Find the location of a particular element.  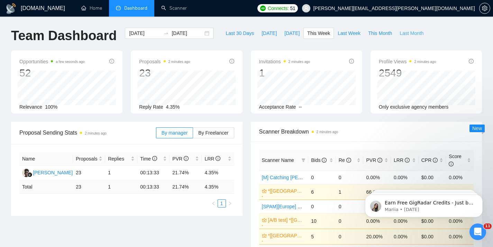

span: Profile Views is located at coordinates (408, 62).